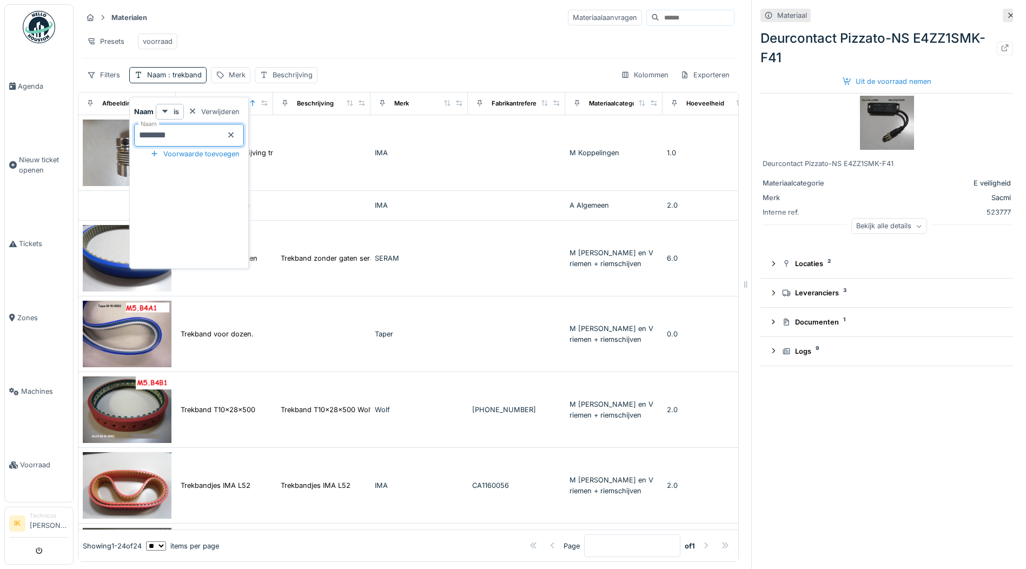 The width and height of the screenshot is (1026, 569). I want to click on div: Leveranciers, so click(891, 293).